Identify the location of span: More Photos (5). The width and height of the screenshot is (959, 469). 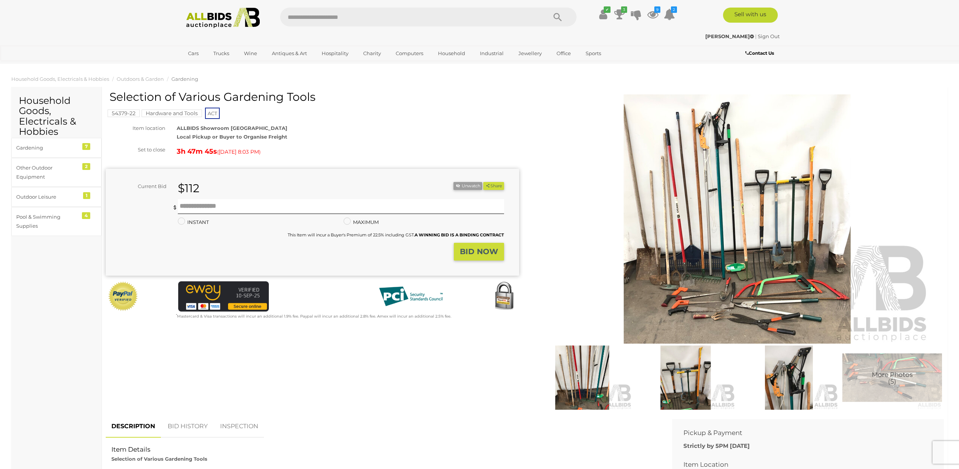
(892, 378).